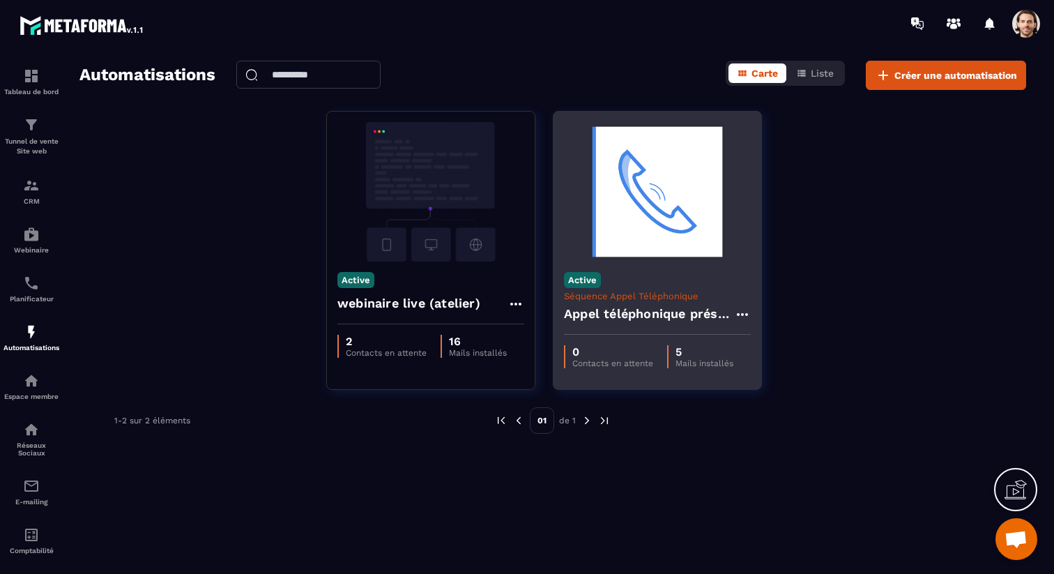 The width and height of the screenshot is (1054, 574). What do you see at coordinates (31, 540) in the screenshot?
I see `a: accountantaccountantComptabilité` at bounding box center [31, 540].